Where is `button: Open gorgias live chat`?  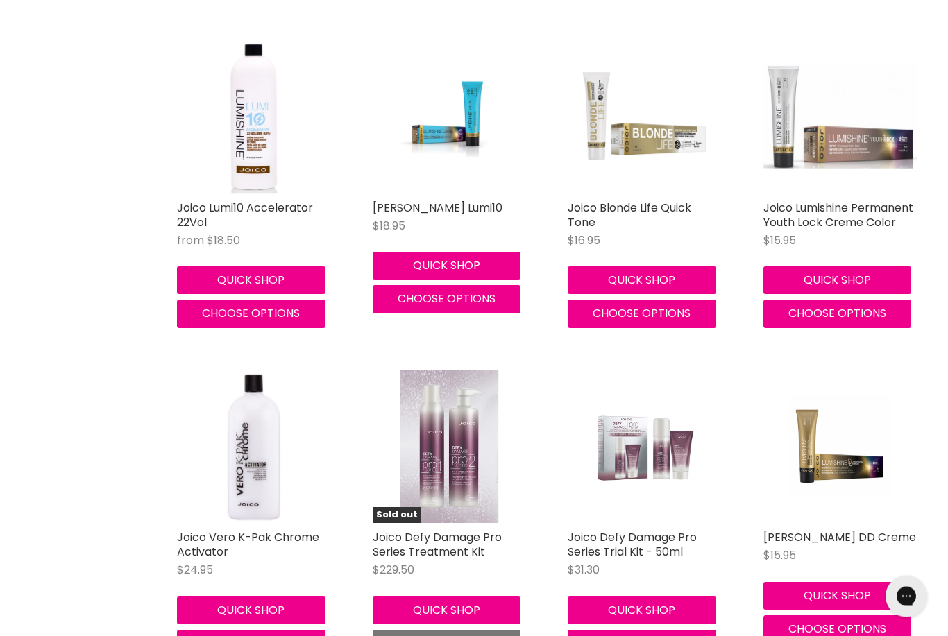
button: Open gorgias live chat is located at coordinates (28, 26).